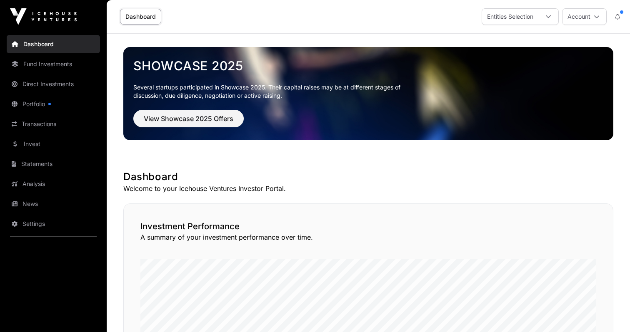 Image resolution: width=630 pixels, height=332 pixels. What do you see at coordinates (273, 92) in the screenshot?
I see `p: Several startups participated in Showcase 2025. Their capital raises may be at different stages o...` at bounding box center [273, 92].